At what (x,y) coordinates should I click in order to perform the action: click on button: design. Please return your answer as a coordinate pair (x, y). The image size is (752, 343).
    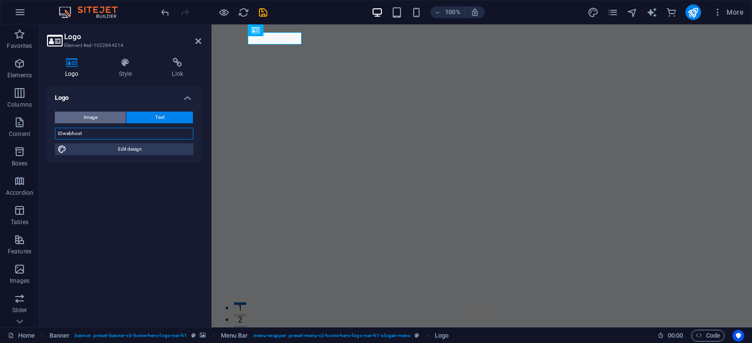
    Looking at the image, I should click on (593, 12).